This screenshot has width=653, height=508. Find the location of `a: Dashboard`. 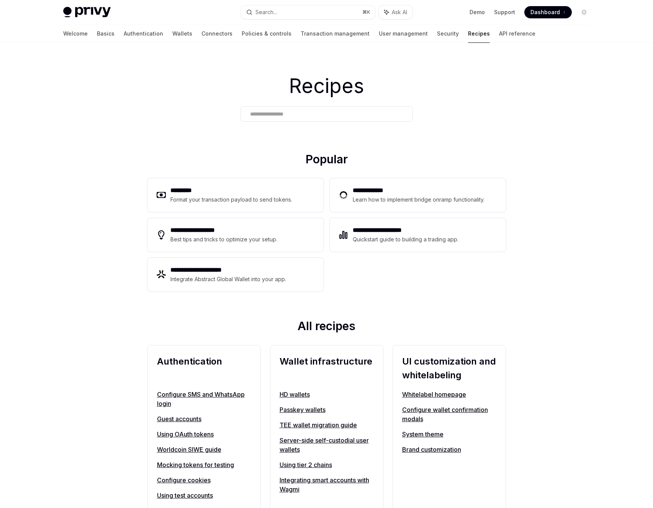

a: Dashboard is located at coordinates (548, 12).